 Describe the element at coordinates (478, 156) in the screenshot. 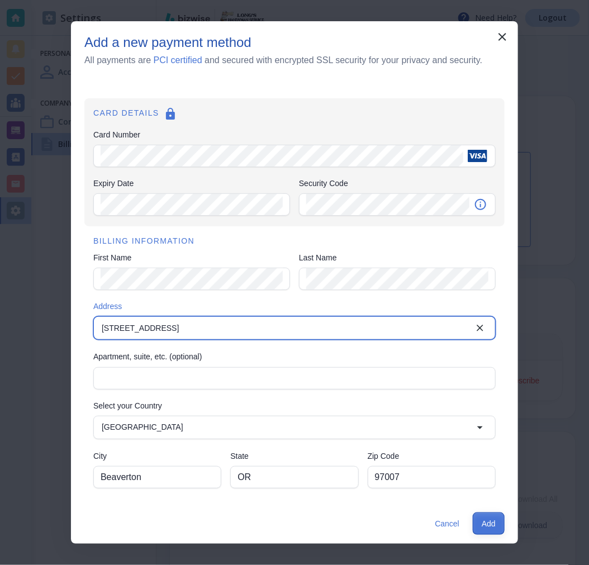

I see `img: Visa` at that location.